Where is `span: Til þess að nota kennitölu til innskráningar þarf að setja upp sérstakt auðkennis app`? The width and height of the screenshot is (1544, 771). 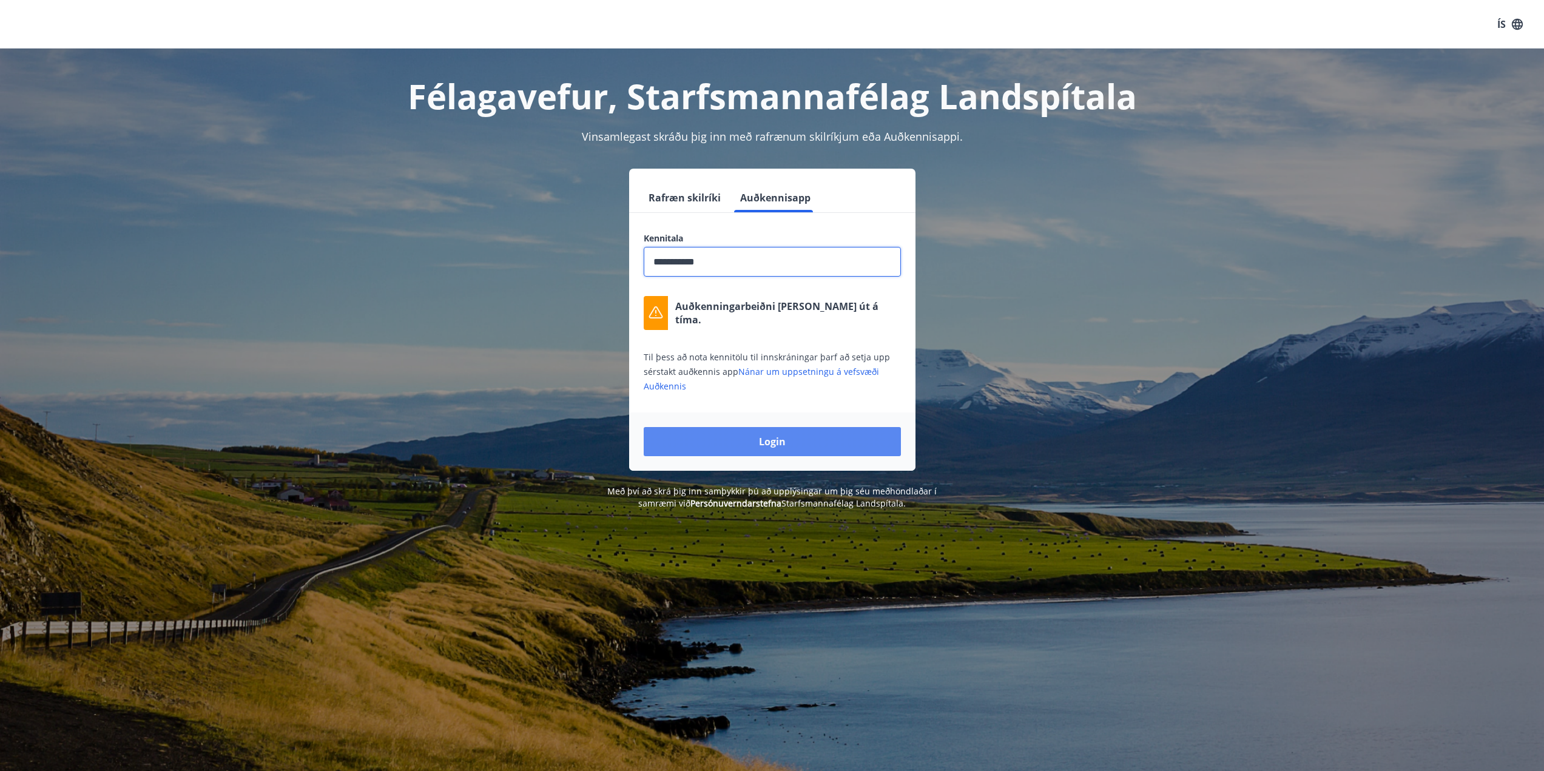 span: Til þess að nota kennitölu til innskráningar þarf að setja upp sérstakt auðkennis app is located at coordinates (767, 371).